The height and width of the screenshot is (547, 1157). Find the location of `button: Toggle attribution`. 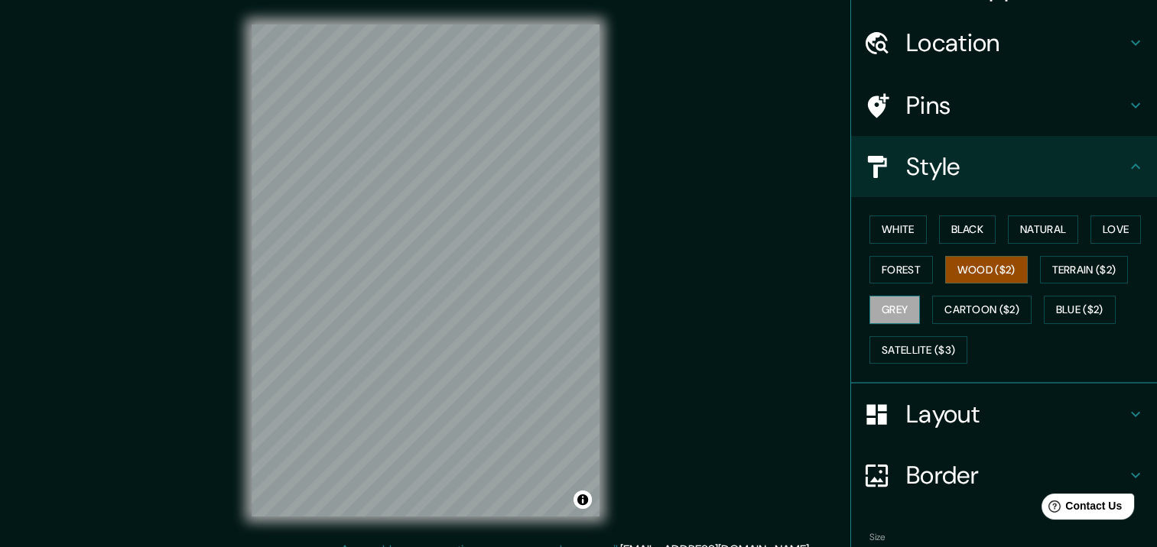

button: Toggle attribution is located at coordinates (583, 500).